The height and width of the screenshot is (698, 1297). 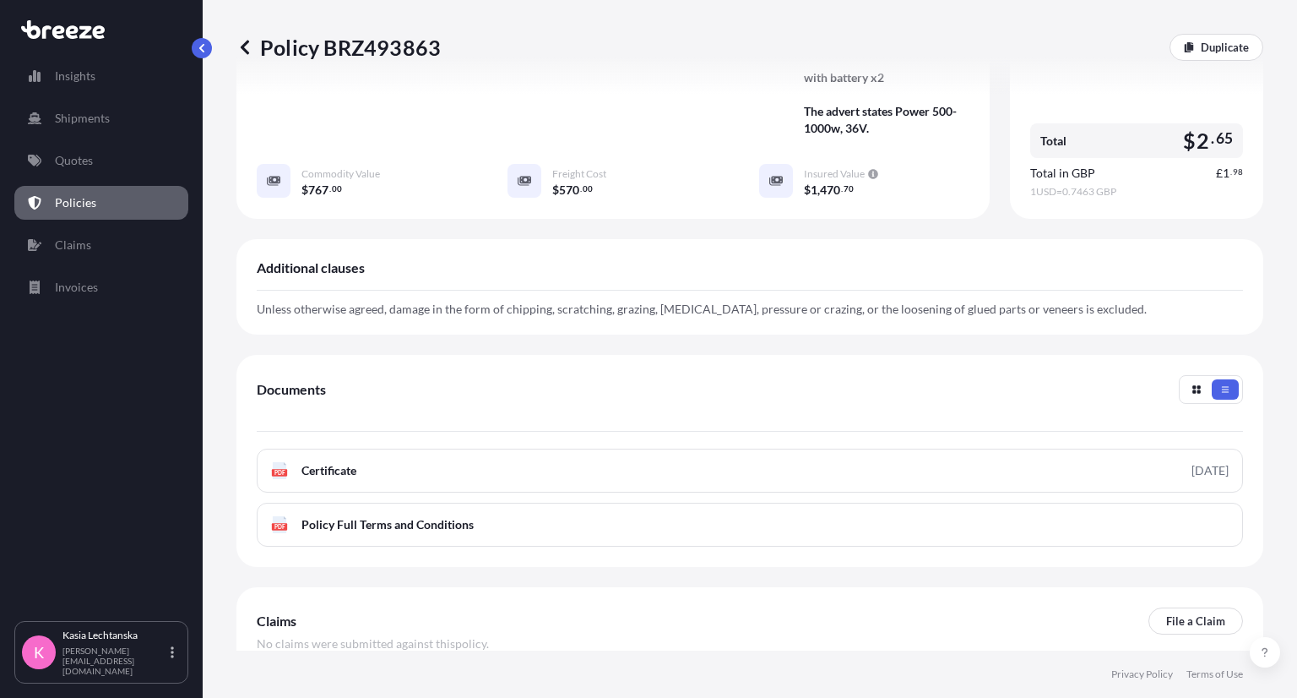 I want to click on span: K, so click(x=39, y=652).